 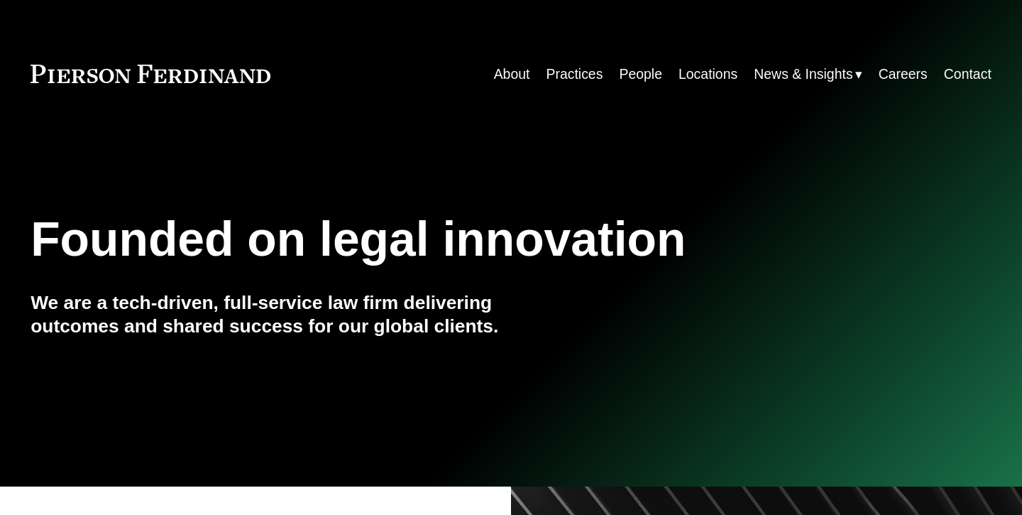 I want to click on a: Practices, so click(x=574, y=74).